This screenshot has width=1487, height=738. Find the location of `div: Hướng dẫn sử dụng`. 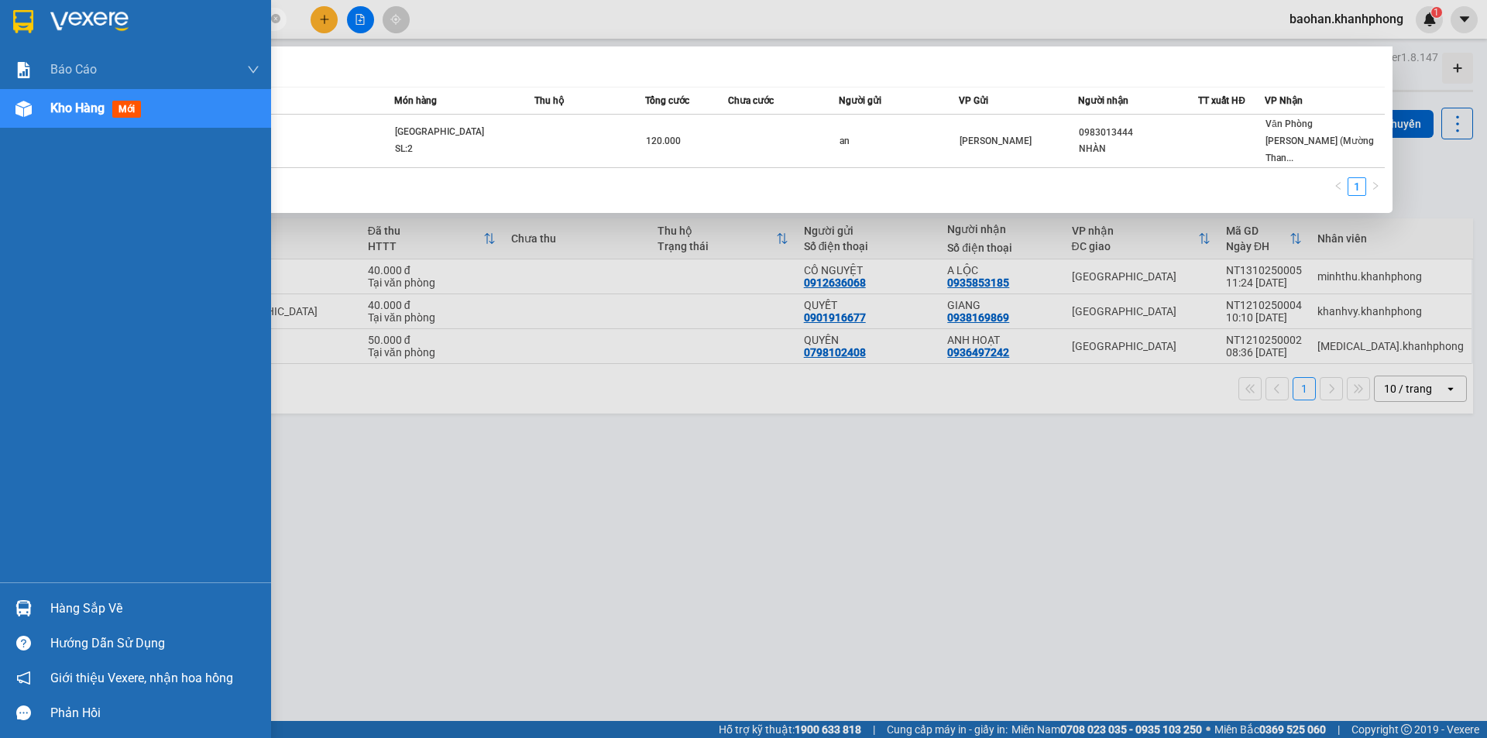

div: Hướng dẫn sử dụng is located at coordinates (155, 644).